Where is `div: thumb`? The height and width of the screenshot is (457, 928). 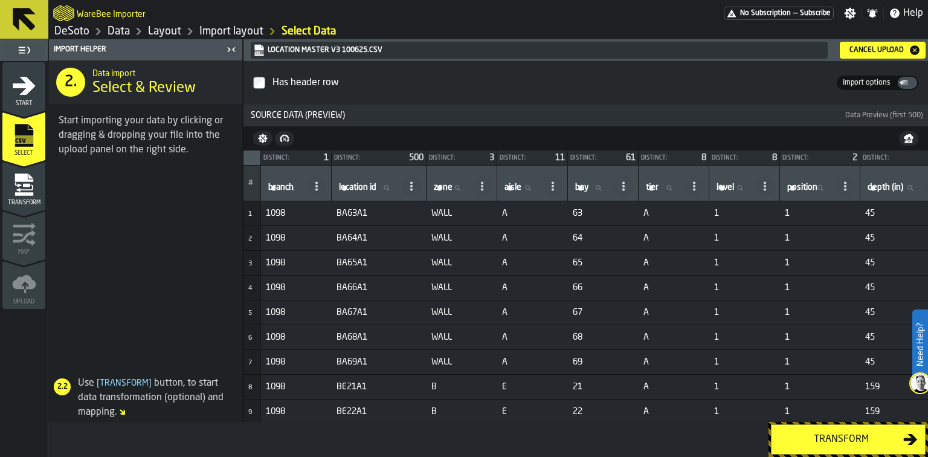 div: thumb is located at coordinates (866, 83).